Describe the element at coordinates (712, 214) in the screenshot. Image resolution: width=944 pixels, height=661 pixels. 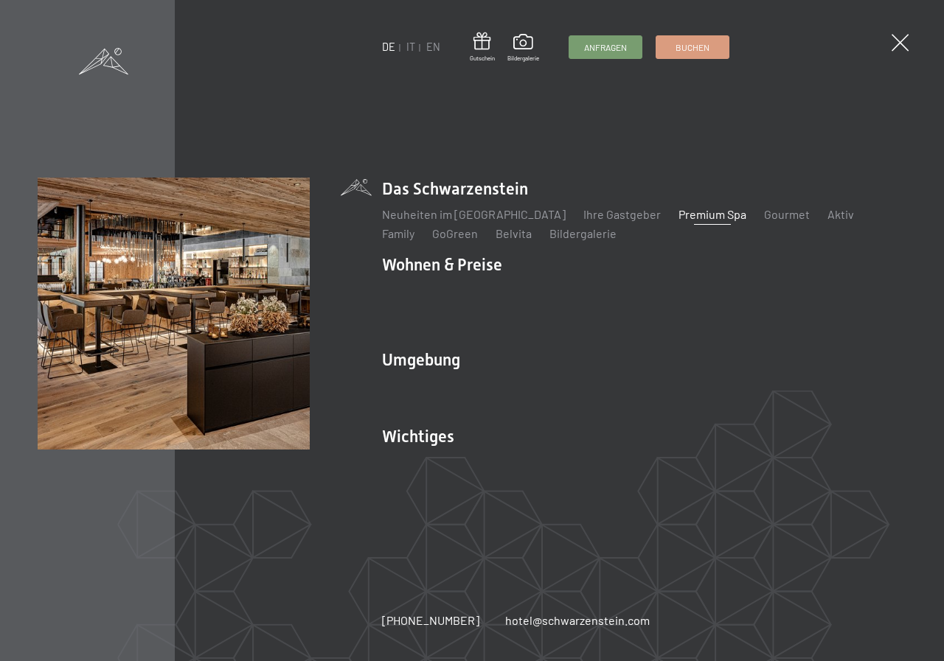
I see `a: Premium Spa` at that location.